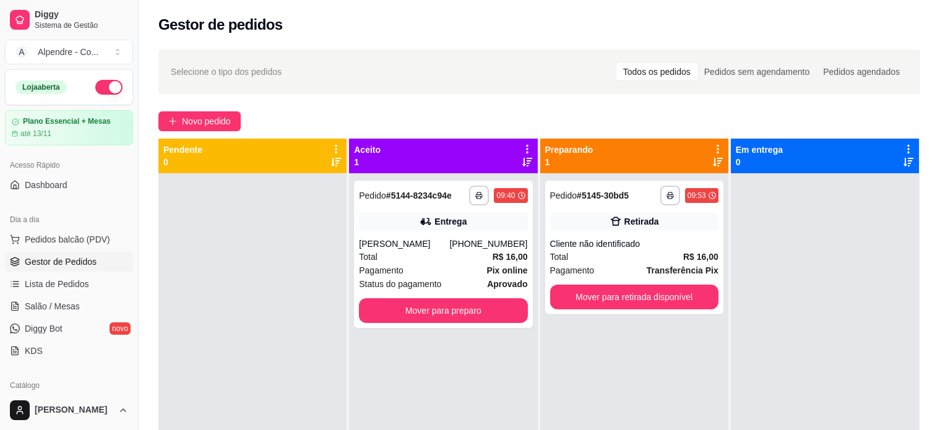  What do you see at coordinates (36, 134) in the screenshot?
I see `article: até 13/11` at bounding box center [36, 134].